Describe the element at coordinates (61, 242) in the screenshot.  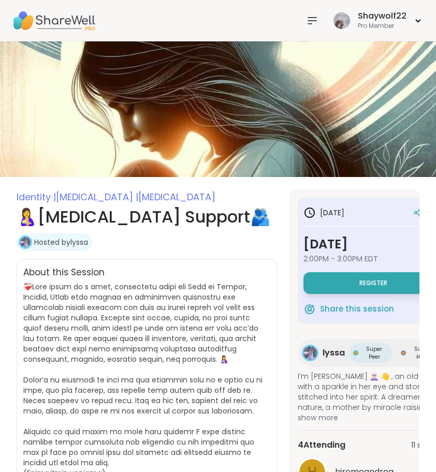
I see `a: Hosted bylyssa` at that location.